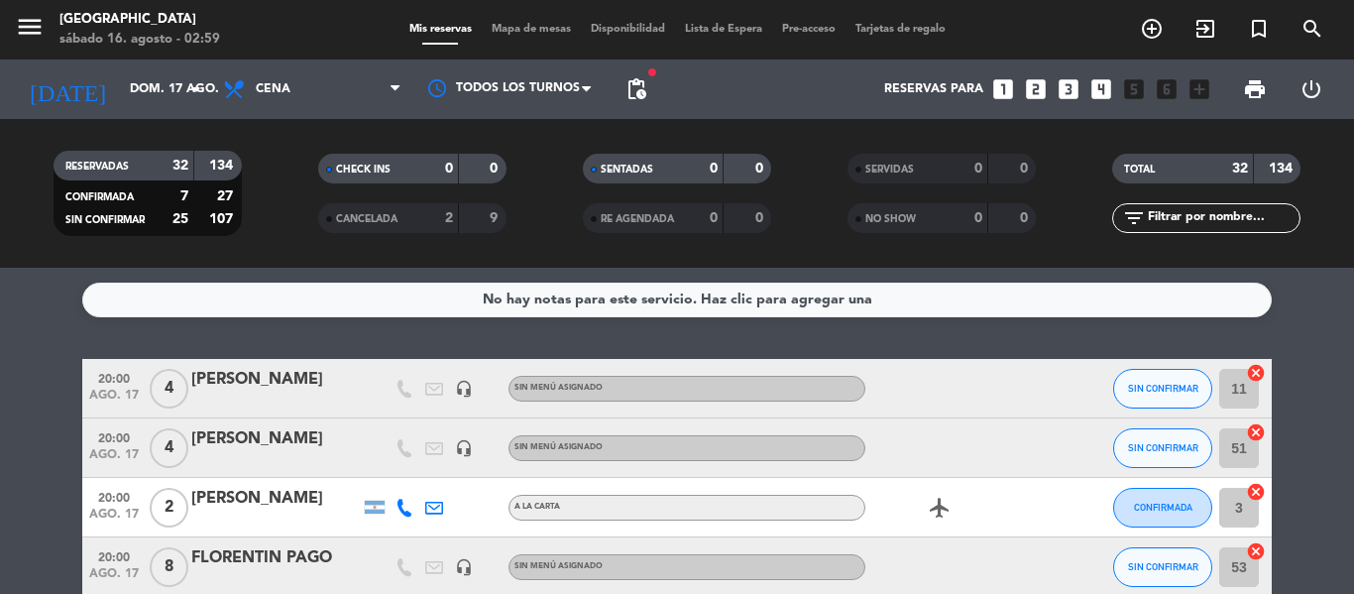 The width and height of the screenshot is (1354, 594). What do you see at coordinates (169, 567) in the screenshot?
I see `span: 8` at bounding box center [169, 567].